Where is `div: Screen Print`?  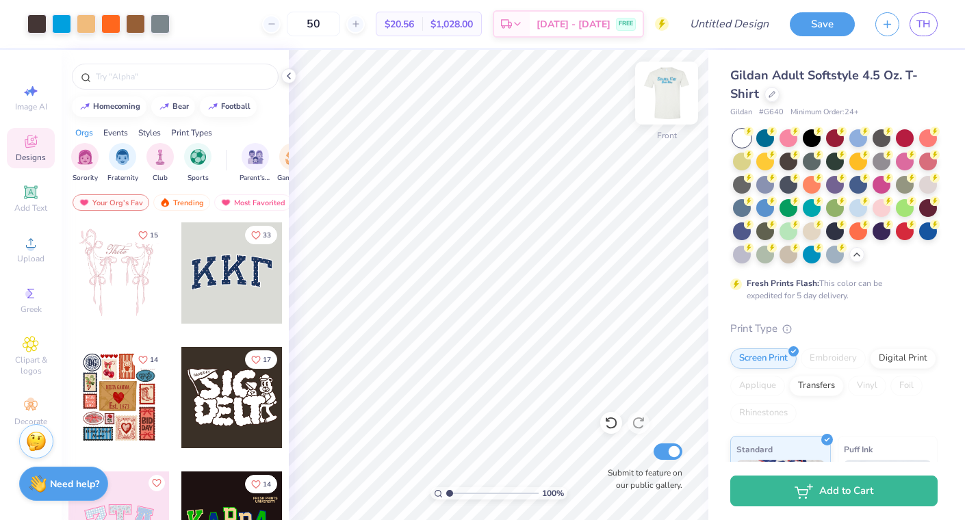
div: Screen Print is located at coordinates (763, 359).